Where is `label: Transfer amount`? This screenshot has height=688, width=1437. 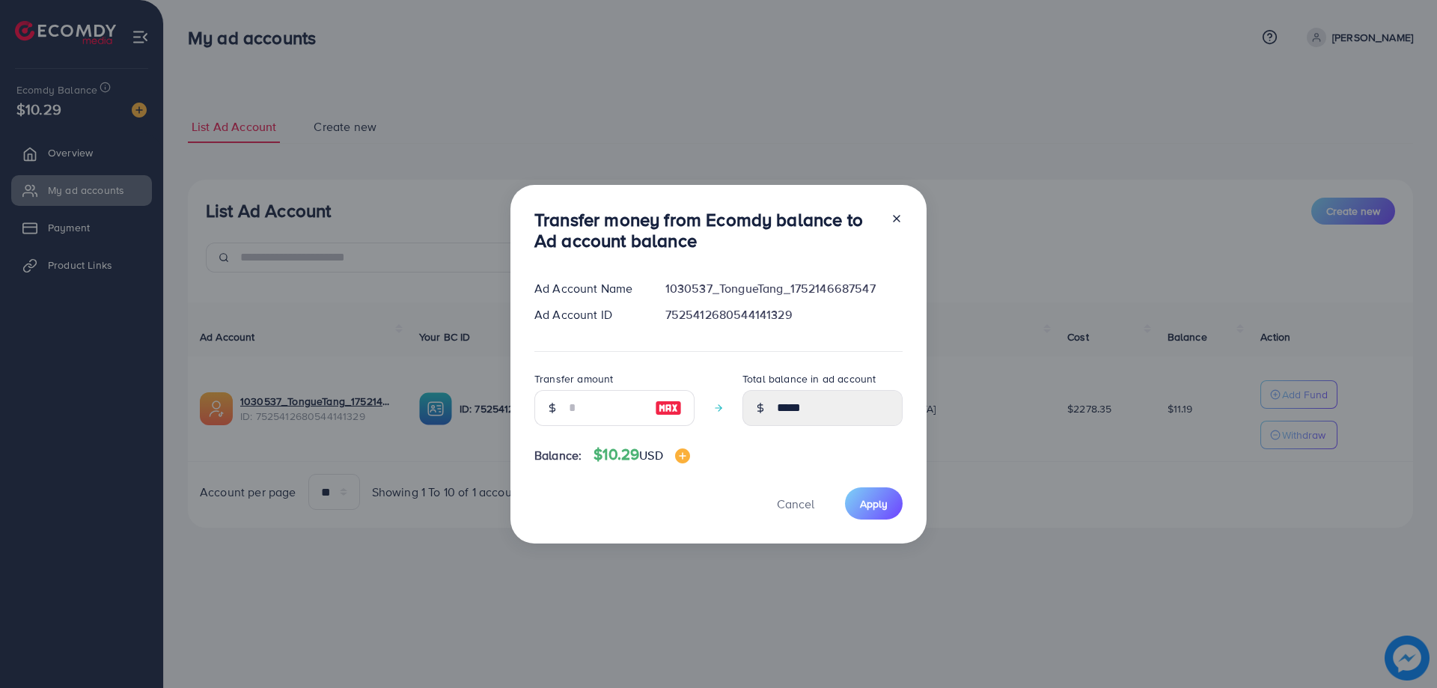 label: Transfer amount is located at coordinates (573, 379).